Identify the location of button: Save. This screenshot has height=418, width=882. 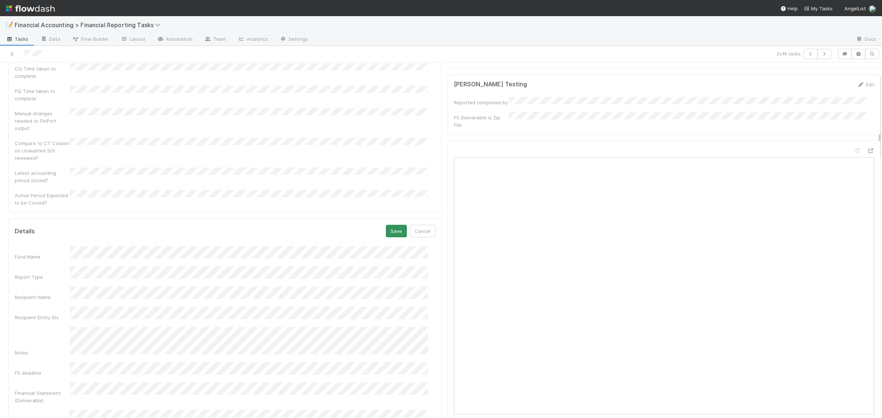
(396, 231).